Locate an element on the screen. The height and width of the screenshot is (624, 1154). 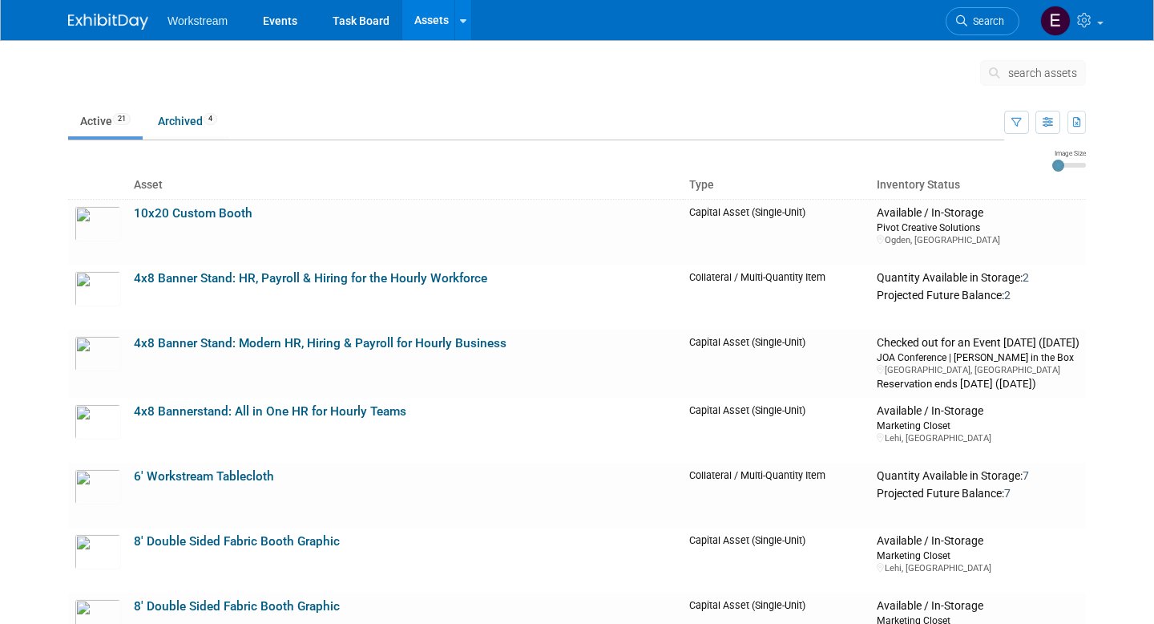
div: Pivot Creative Solutions is located at coordinates (978, 227).